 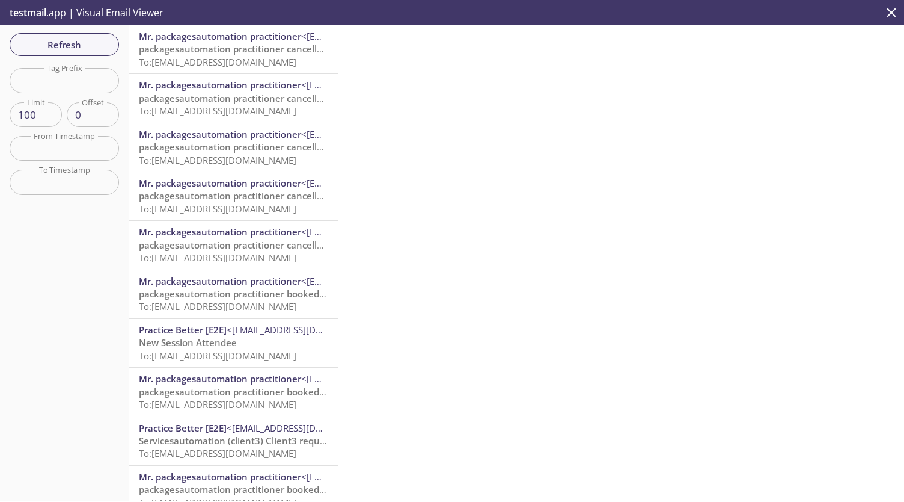 What do you see at coordinates (263, 147) in the screenshot?
I see `span: packagesautomation practitioner cancelled your package` at bounding box center [263, 147].